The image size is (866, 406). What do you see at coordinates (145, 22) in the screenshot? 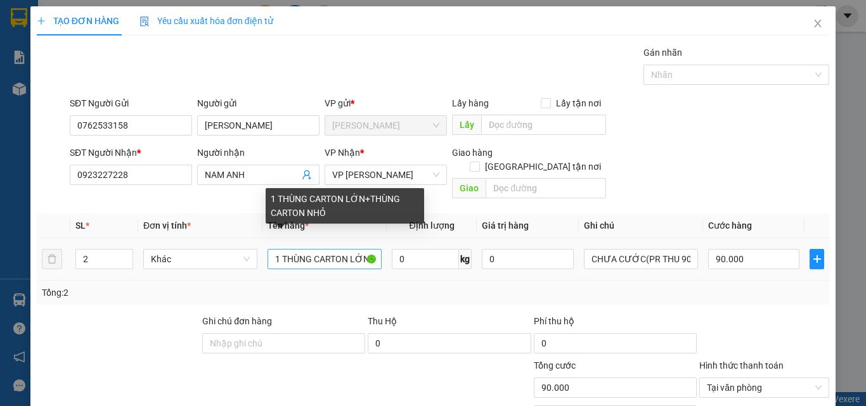
I see `img: icon` at bounding box center [145, 22].